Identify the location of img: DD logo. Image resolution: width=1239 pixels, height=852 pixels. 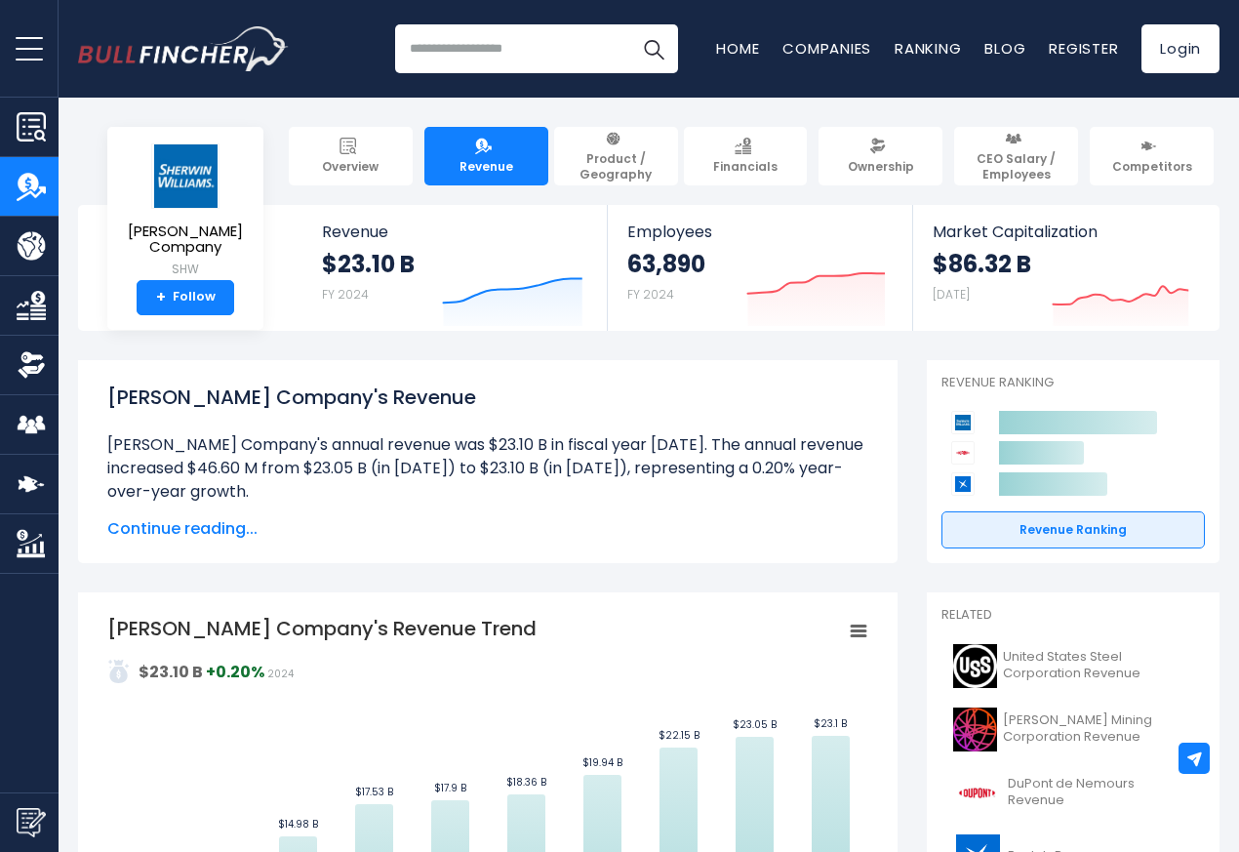
(978, 792).